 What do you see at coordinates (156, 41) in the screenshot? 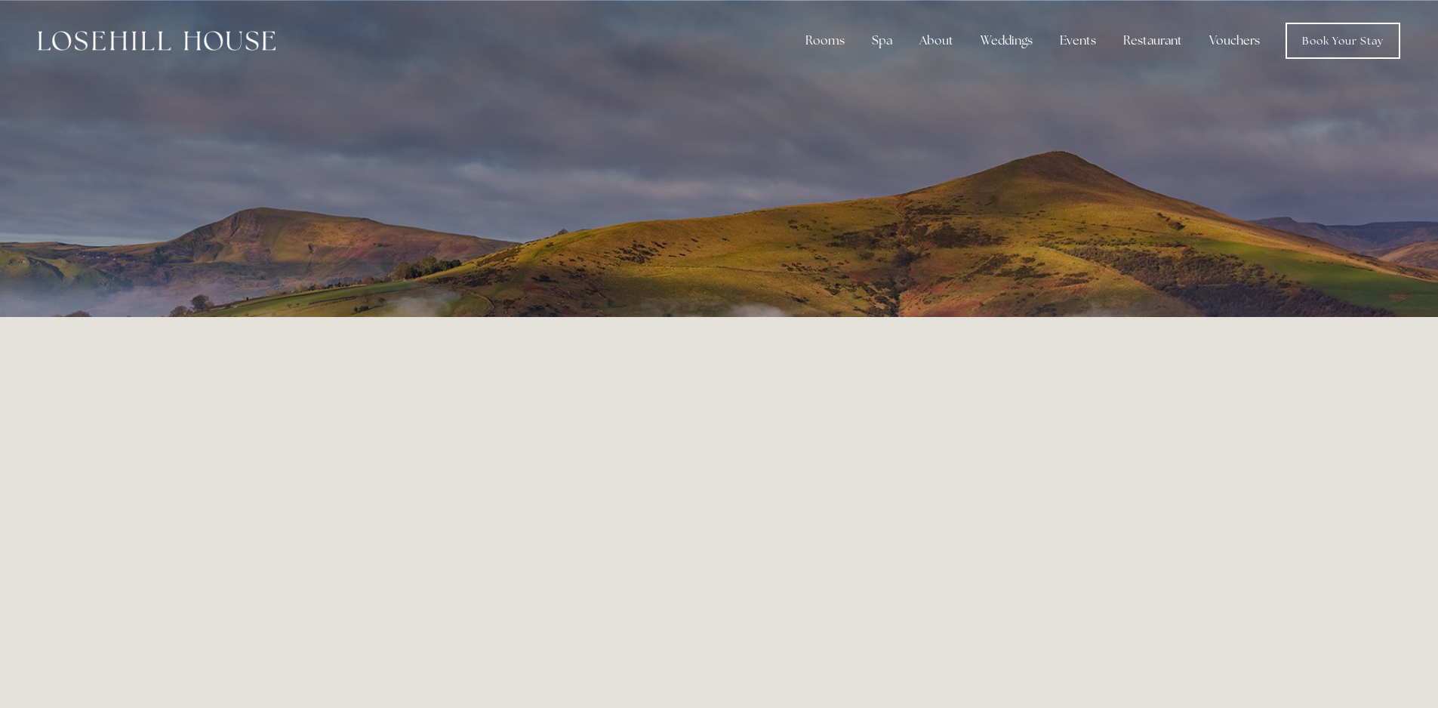
I see `img: Losehill House` at bounding box center [156, 41].